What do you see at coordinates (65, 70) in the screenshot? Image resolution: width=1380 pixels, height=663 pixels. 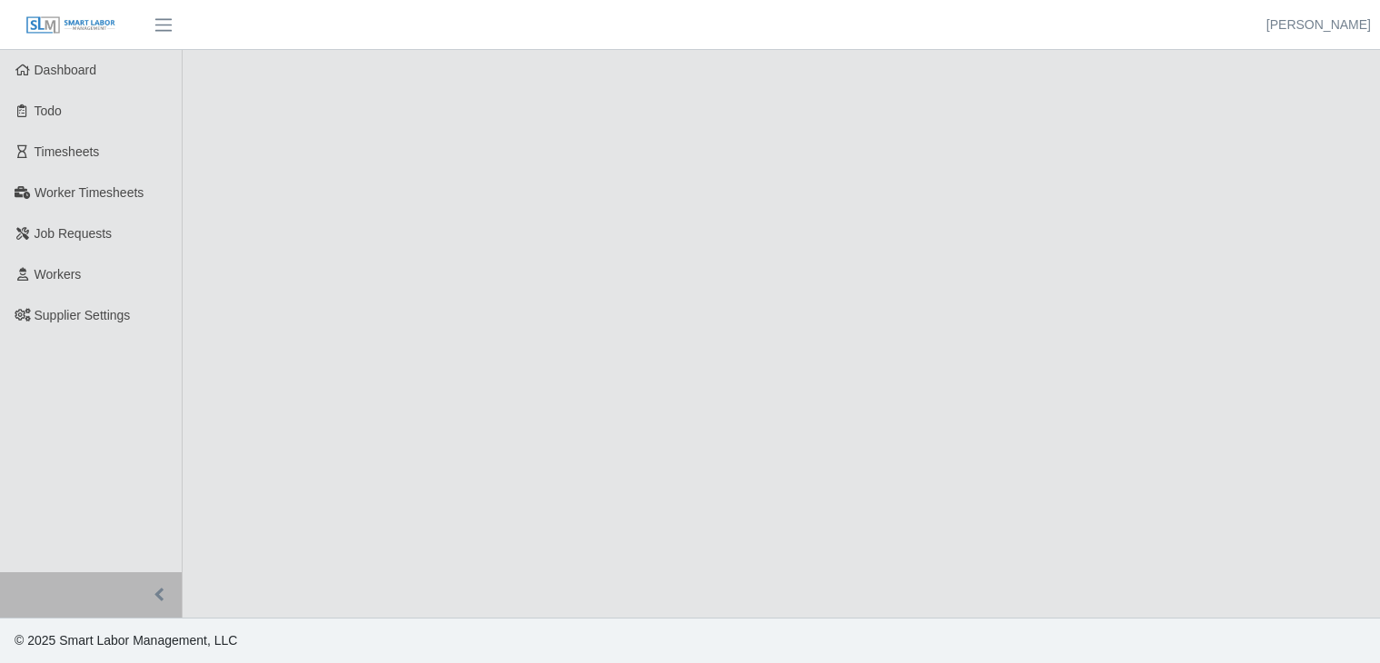 I see `span: Dashboard` at bounding box center [65, 70].